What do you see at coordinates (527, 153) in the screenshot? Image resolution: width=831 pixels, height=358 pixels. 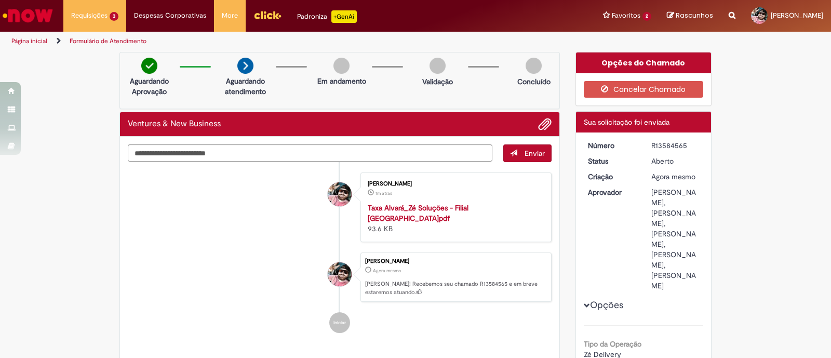 I see `button: Enviar` at bounding box center [527, 153].